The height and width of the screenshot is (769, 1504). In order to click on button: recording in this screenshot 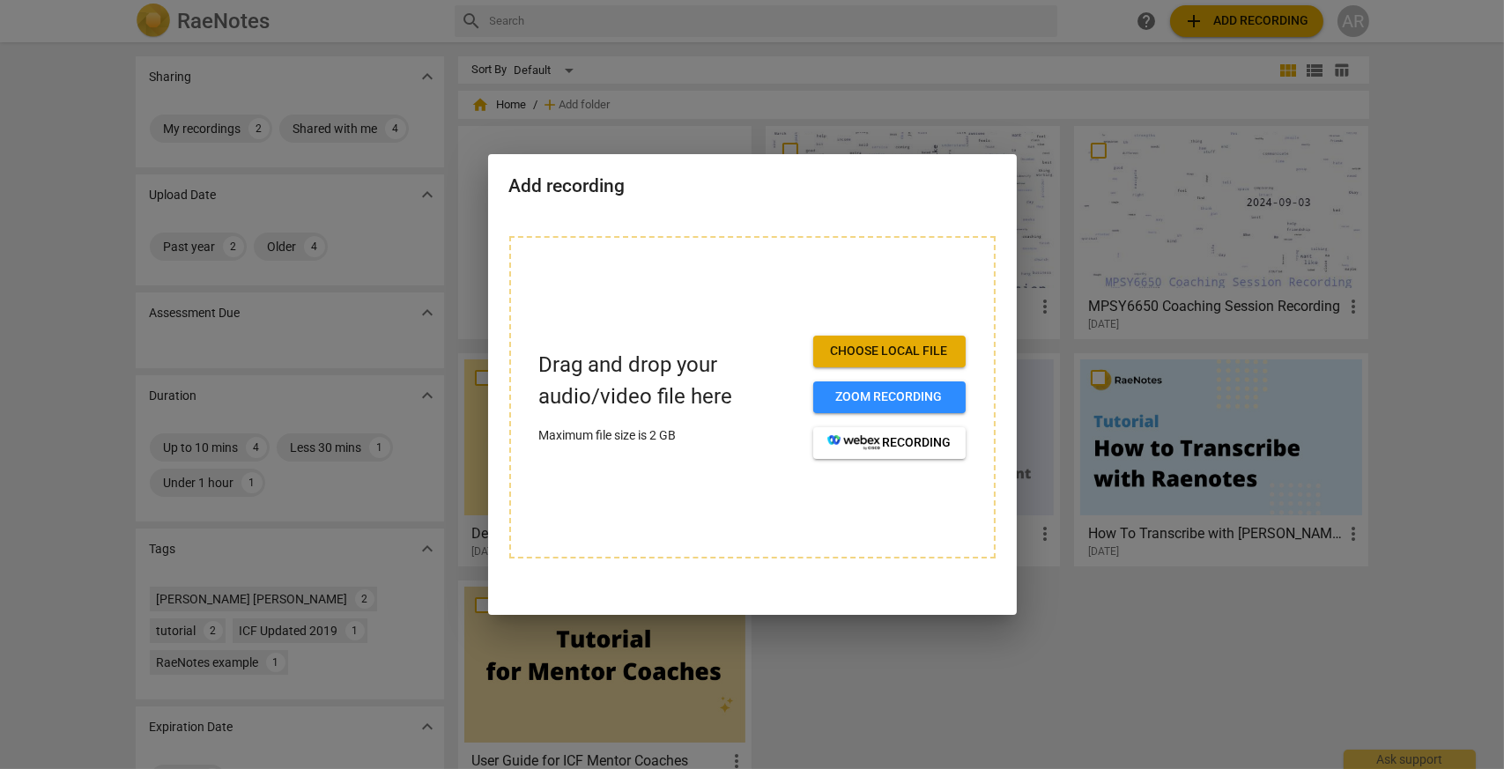, I will do `click(889, 443)`.